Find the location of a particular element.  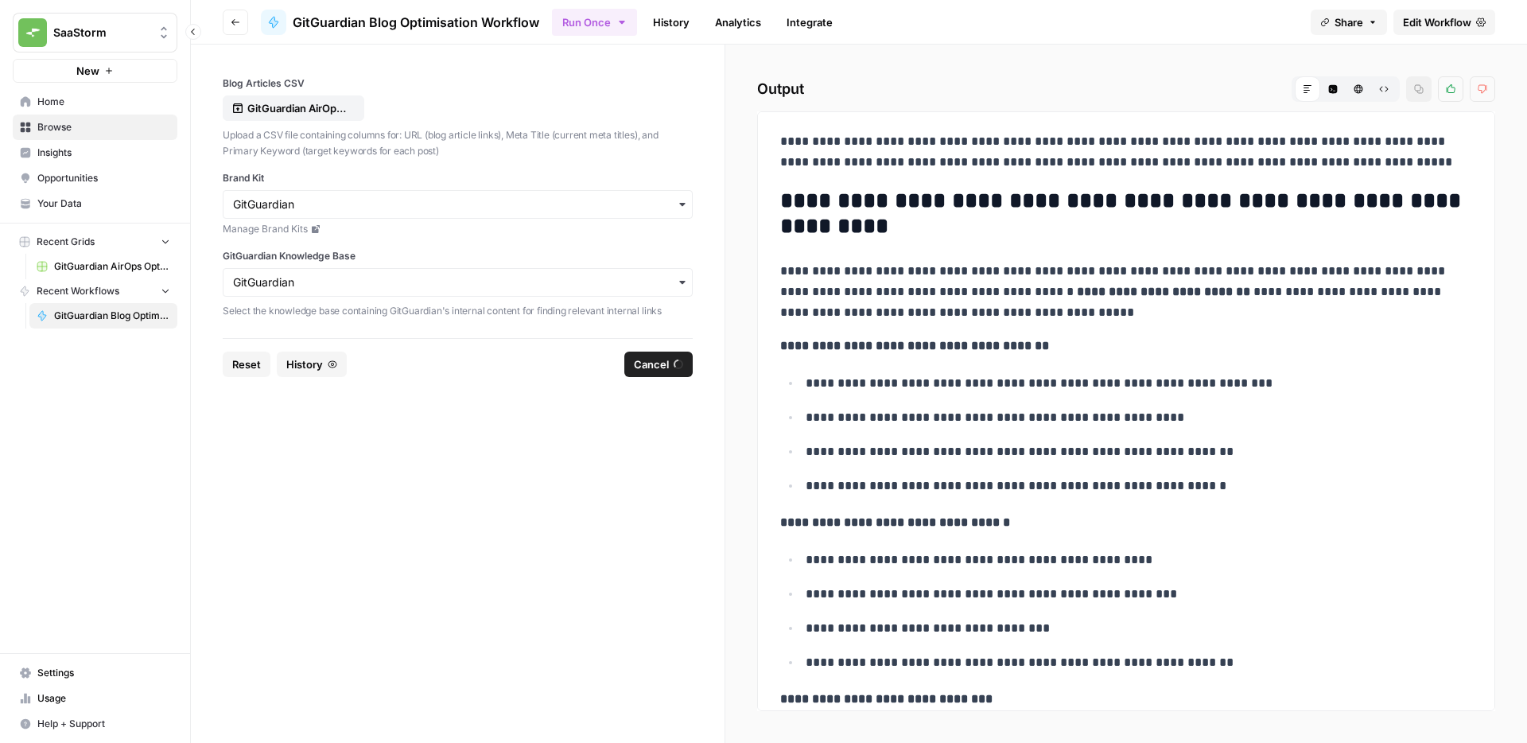

img: SaaStorm Logo is located at coordinates (33, 33).